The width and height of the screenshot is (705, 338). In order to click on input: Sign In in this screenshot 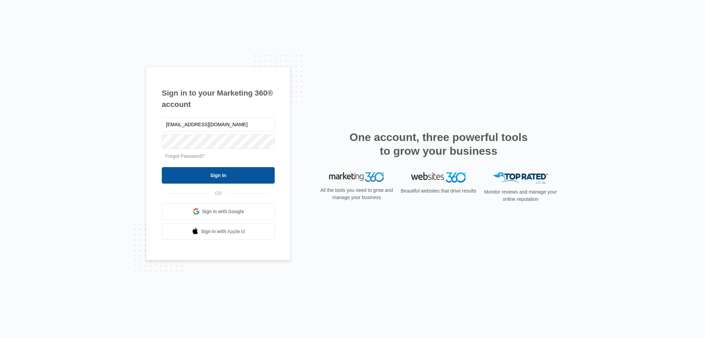, I will do `click(218, 176)`.